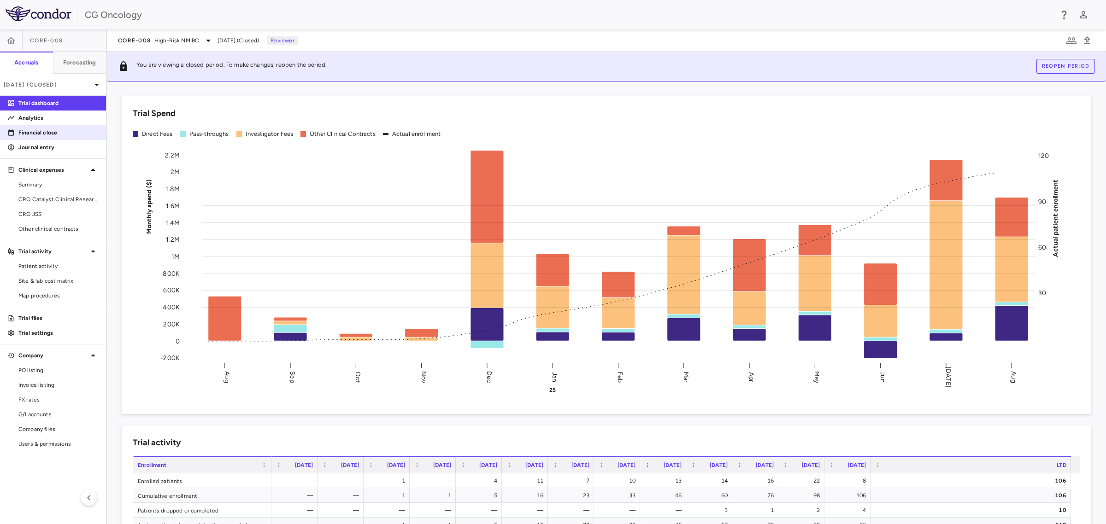 The image size is (1106, 524). What do you see at coordinates (619, 496) in the screenshot?
I see `div: 33` at bounding box center [619, 496].